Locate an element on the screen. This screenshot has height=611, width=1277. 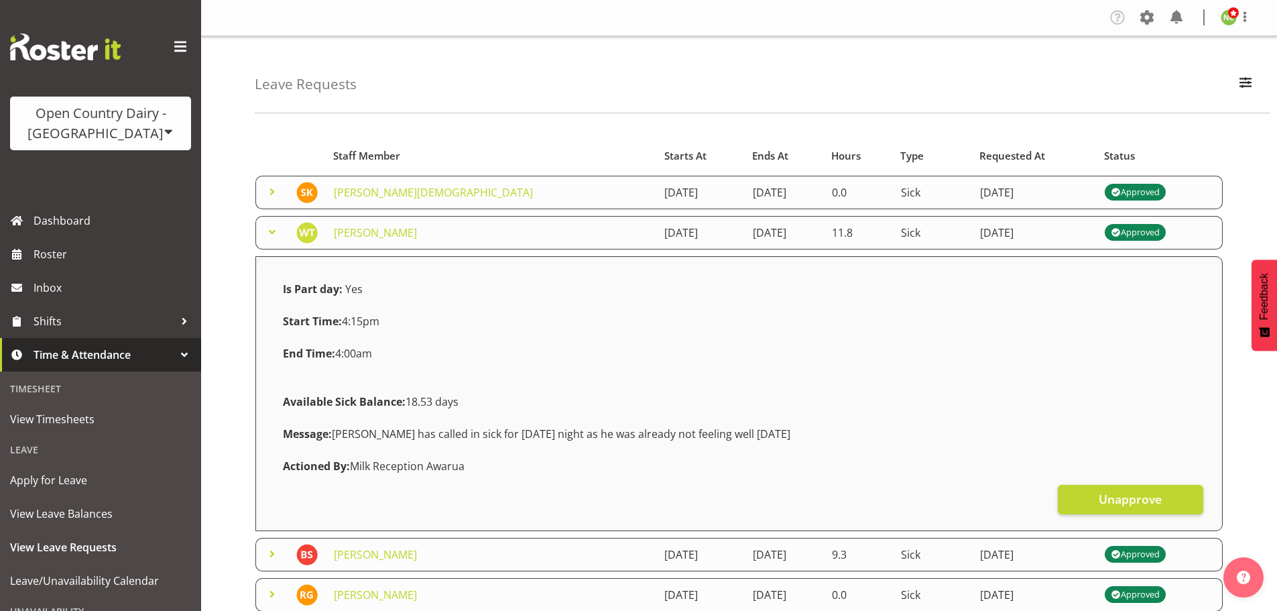
a: Apply for Leave is located at coordinates (101, 480).